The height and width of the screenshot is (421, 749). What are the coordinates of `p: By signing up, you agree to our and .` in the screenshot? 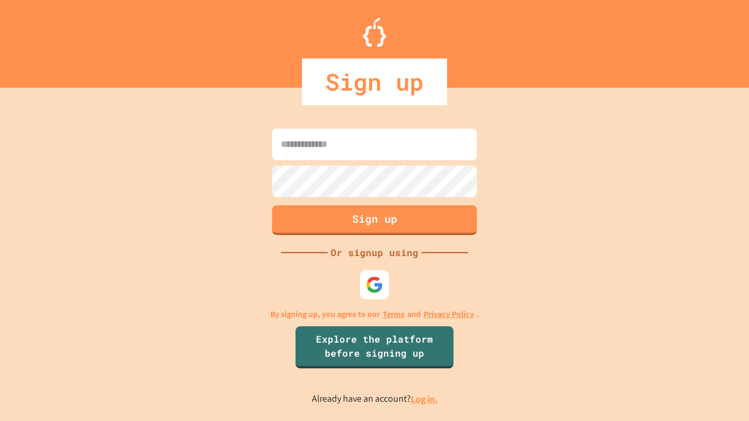 It's located at (374, 314).